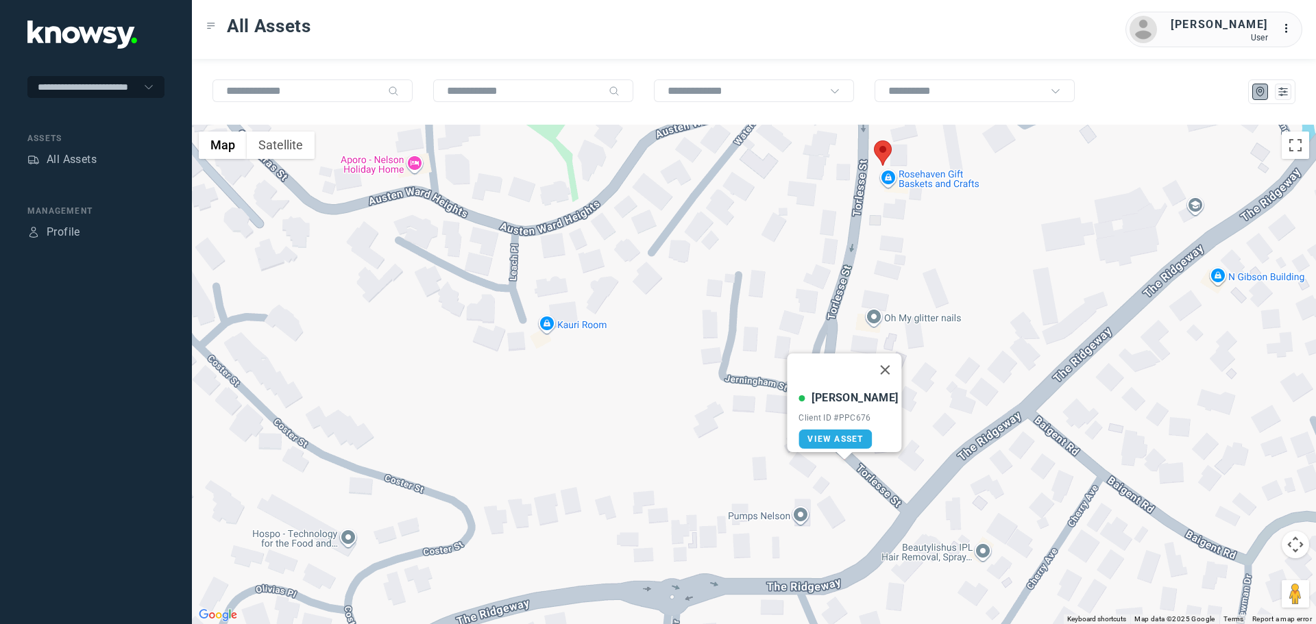 This screenshot has width=1316, height=624. What do you see at coordinates (1260, 92) in the screenshot?
I see `div: Map` at bounding box center [1260, 92].